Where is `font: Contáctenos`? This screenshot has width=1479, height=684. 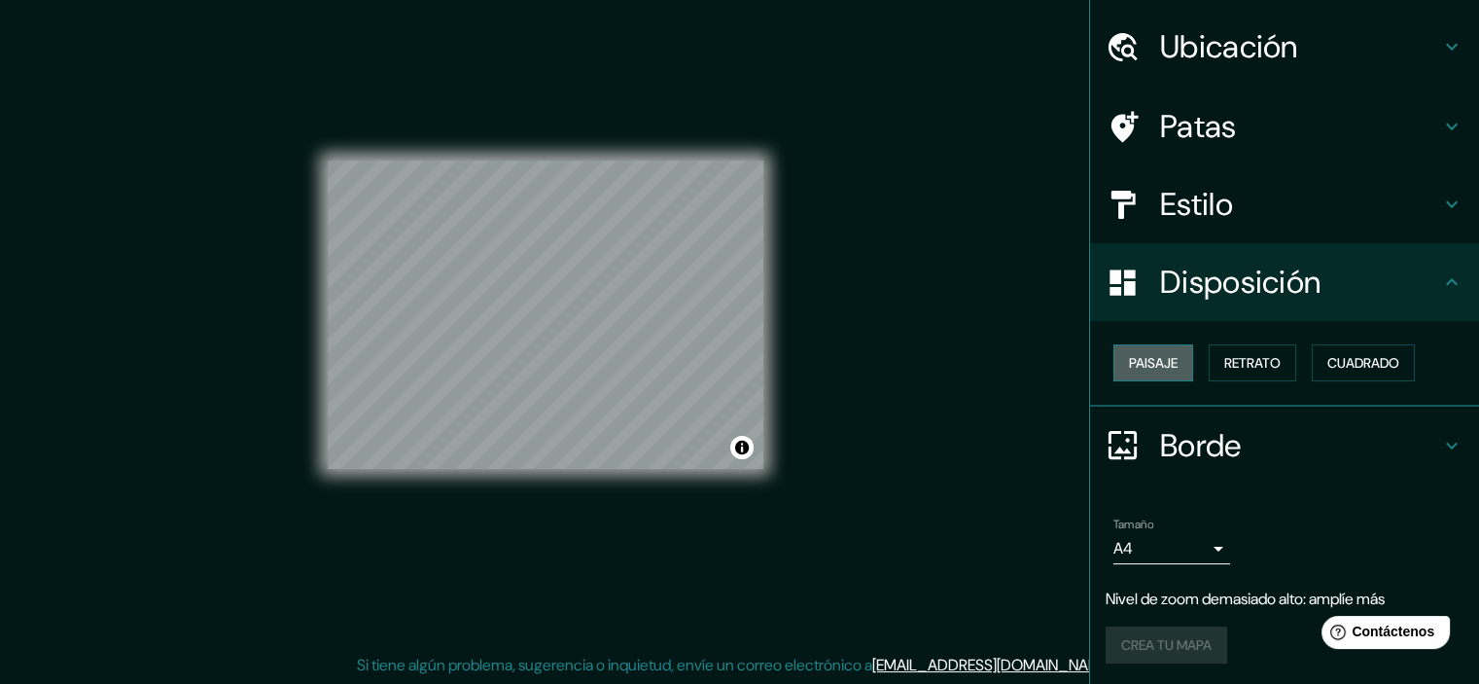 font: Contáctenos is located at coordinates (87, 23).